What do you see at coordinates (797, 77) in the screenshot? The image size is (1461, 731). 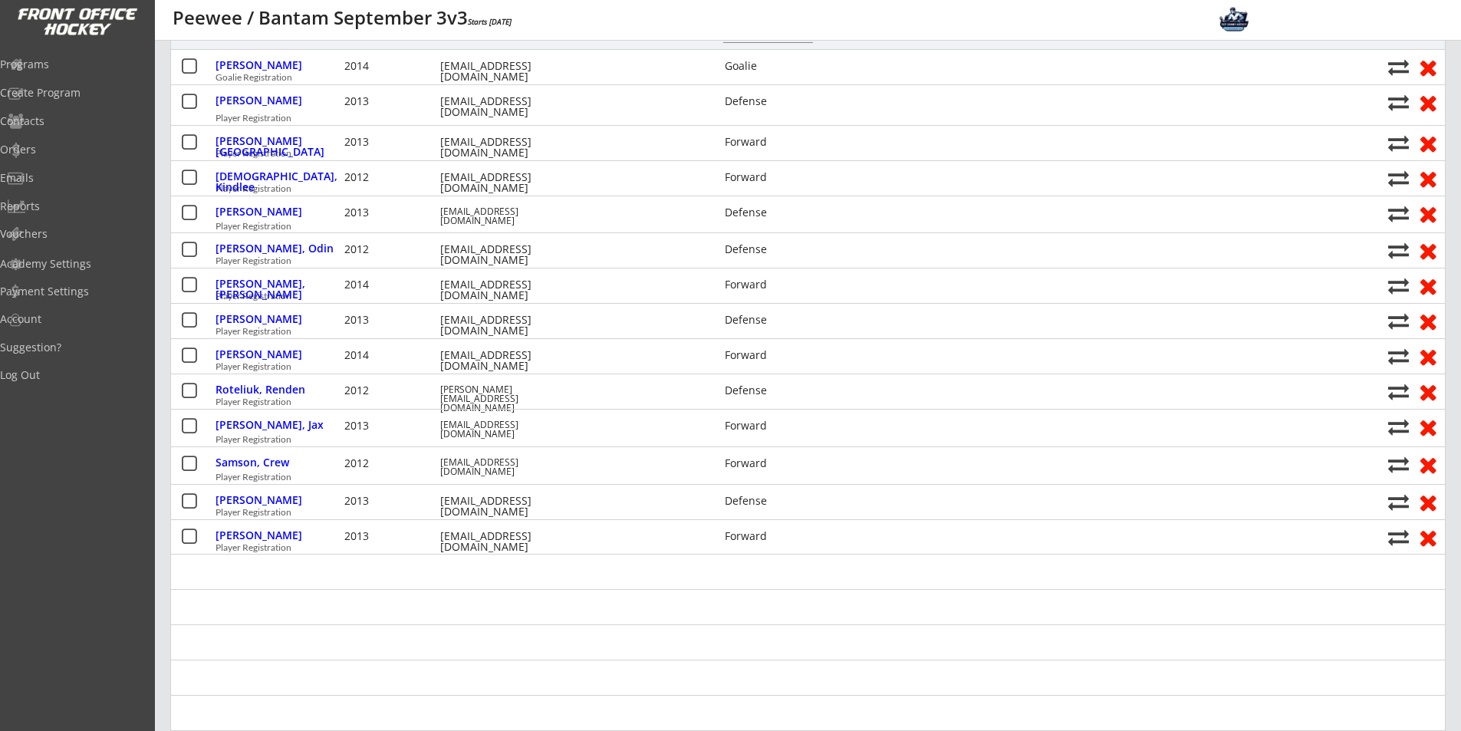 I see `div: Goalie Registration` at bounding box center [797, 77].